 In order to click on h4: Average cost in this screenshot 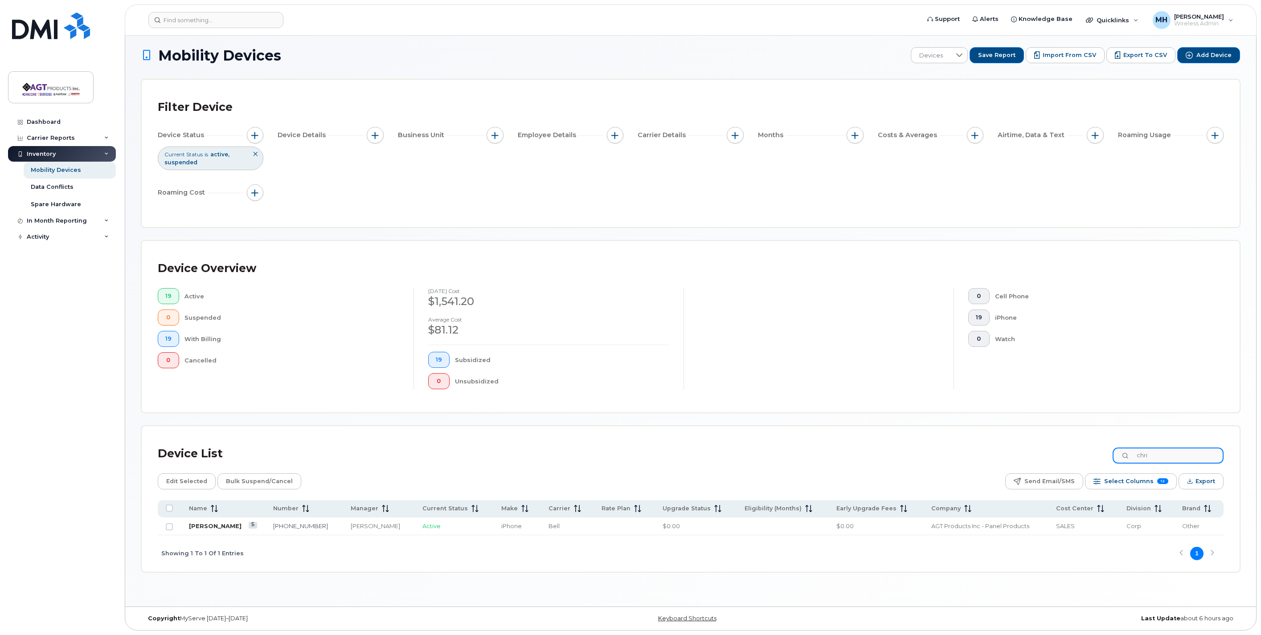, I will do `click(548, 319)`.